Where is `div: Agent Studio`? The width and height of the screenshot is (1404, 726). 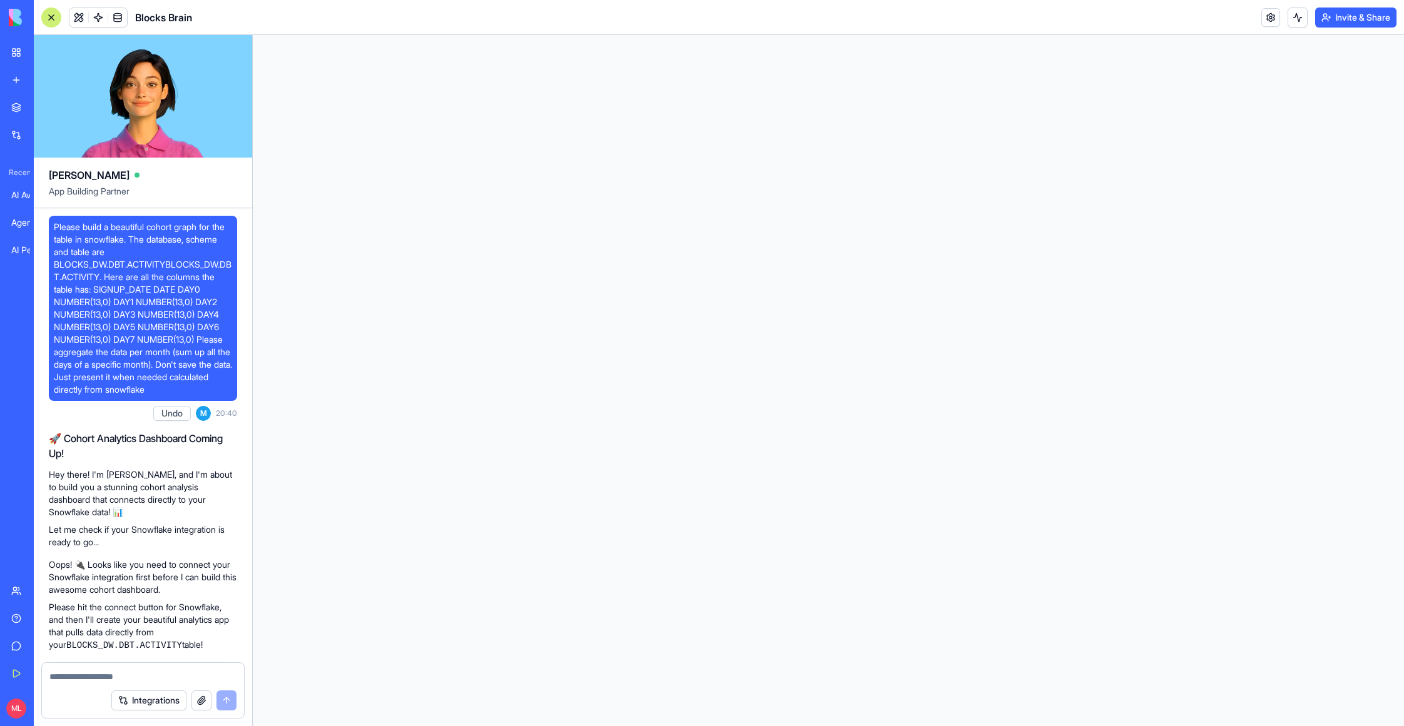
div: Agent Studio is located at coordinates (29, 223).